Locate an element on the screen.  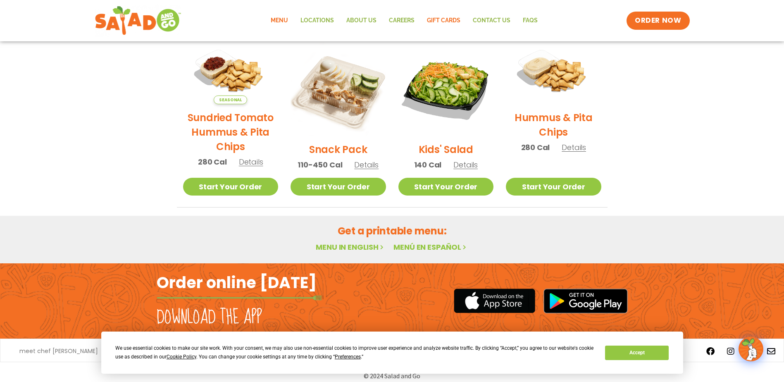
img: Product photo for Snack Pack is located at coordinates (338, 88).